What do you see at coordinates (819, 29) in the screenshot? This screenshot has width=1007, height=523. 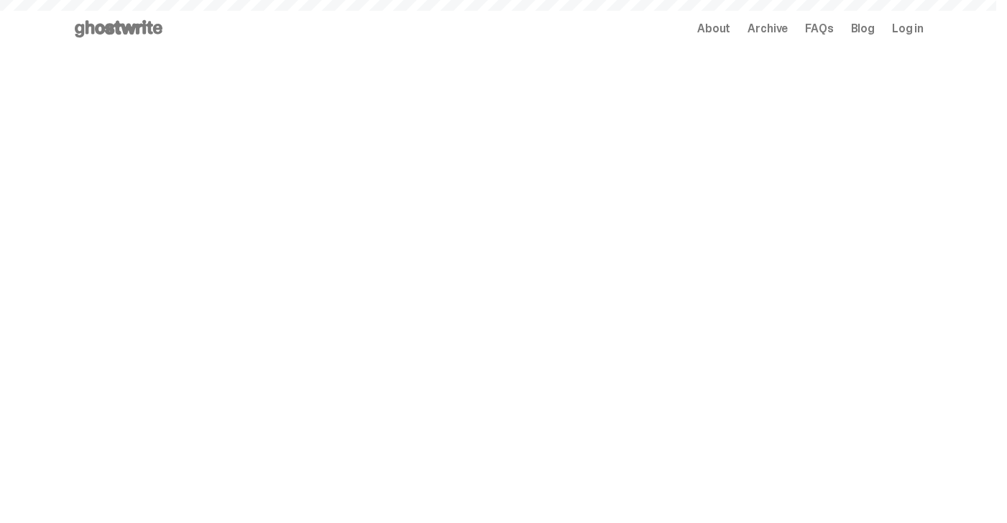 I see `span: FAQs` at bounding box center [819, 29].